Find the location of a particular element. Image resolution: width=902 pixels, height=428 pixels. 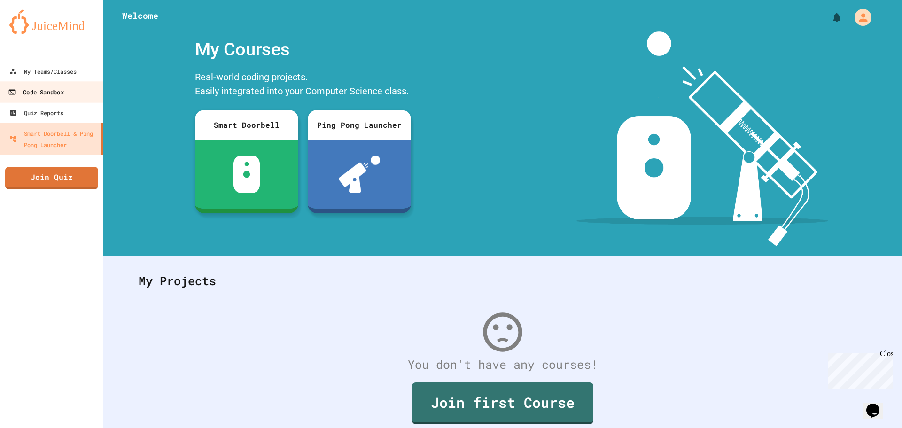

img: banner-image-my-projects.png is located at coordinates (702, 139).